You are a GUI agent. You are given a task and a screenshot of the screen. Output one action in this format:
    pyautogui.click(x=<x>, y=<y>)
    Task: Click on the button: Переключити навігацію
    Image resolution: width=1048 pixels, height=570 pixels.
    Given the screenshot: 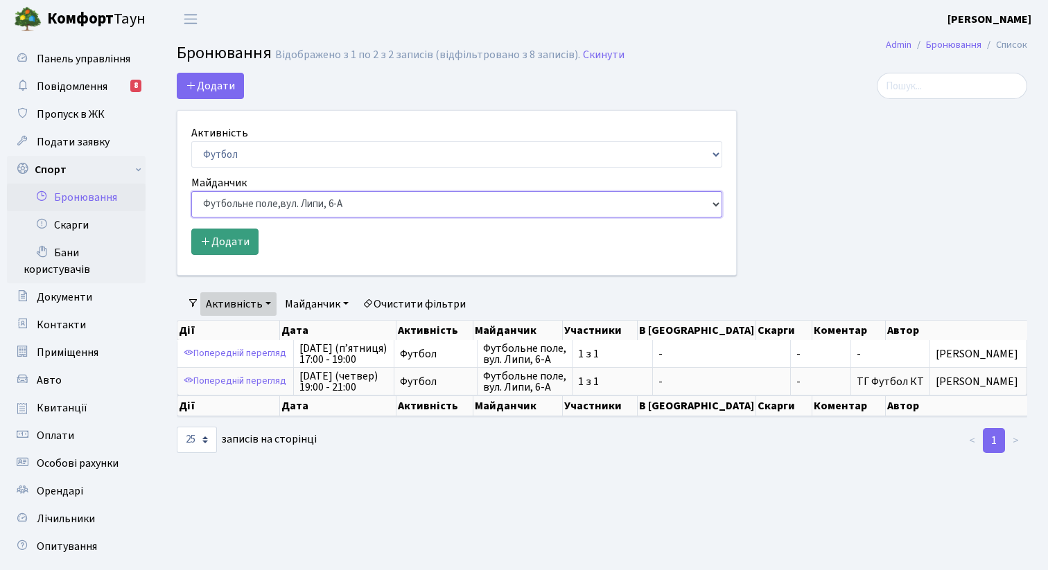 What is the action you would take?
    pyautogui.click(x=191, y=19)
    